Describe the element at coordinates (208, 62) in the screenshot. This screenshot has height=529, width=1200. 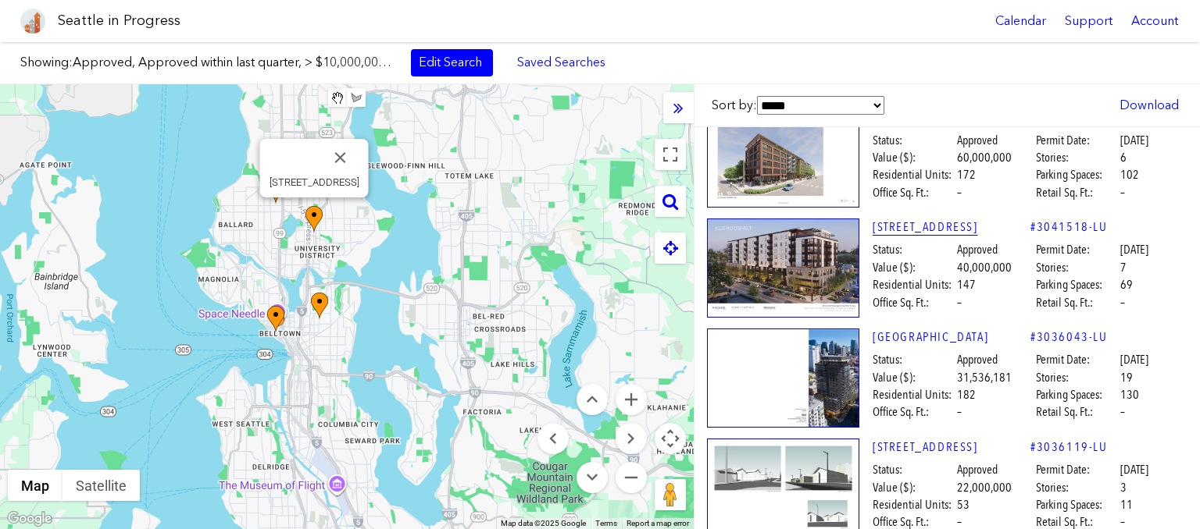
I see `label: Showing:` at that location.